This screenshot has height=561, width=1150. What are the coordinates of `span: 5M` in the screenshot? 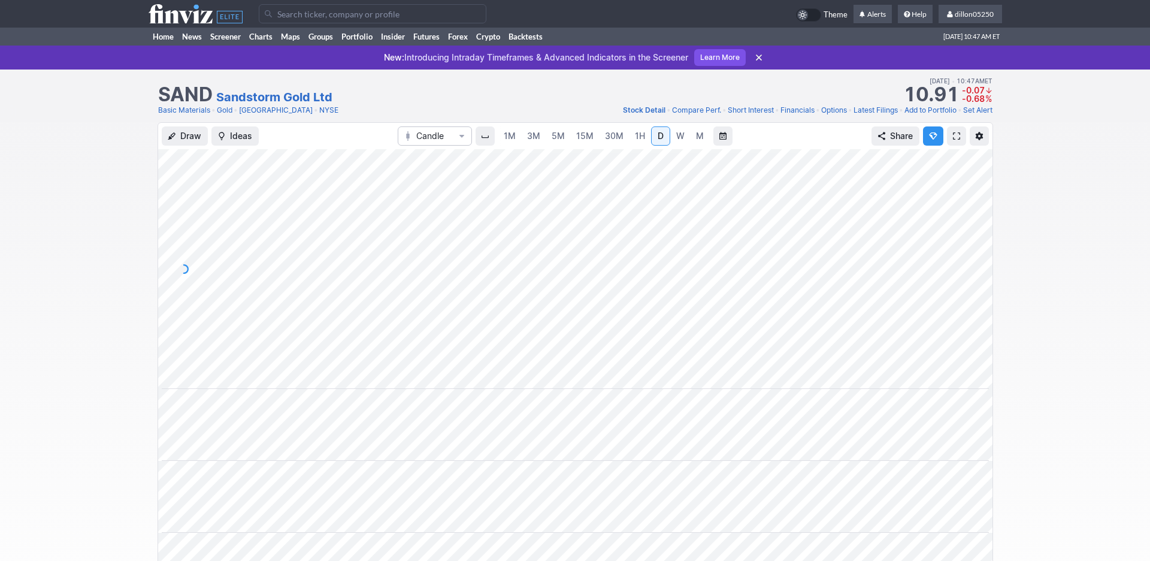 It's located at (558, 135).